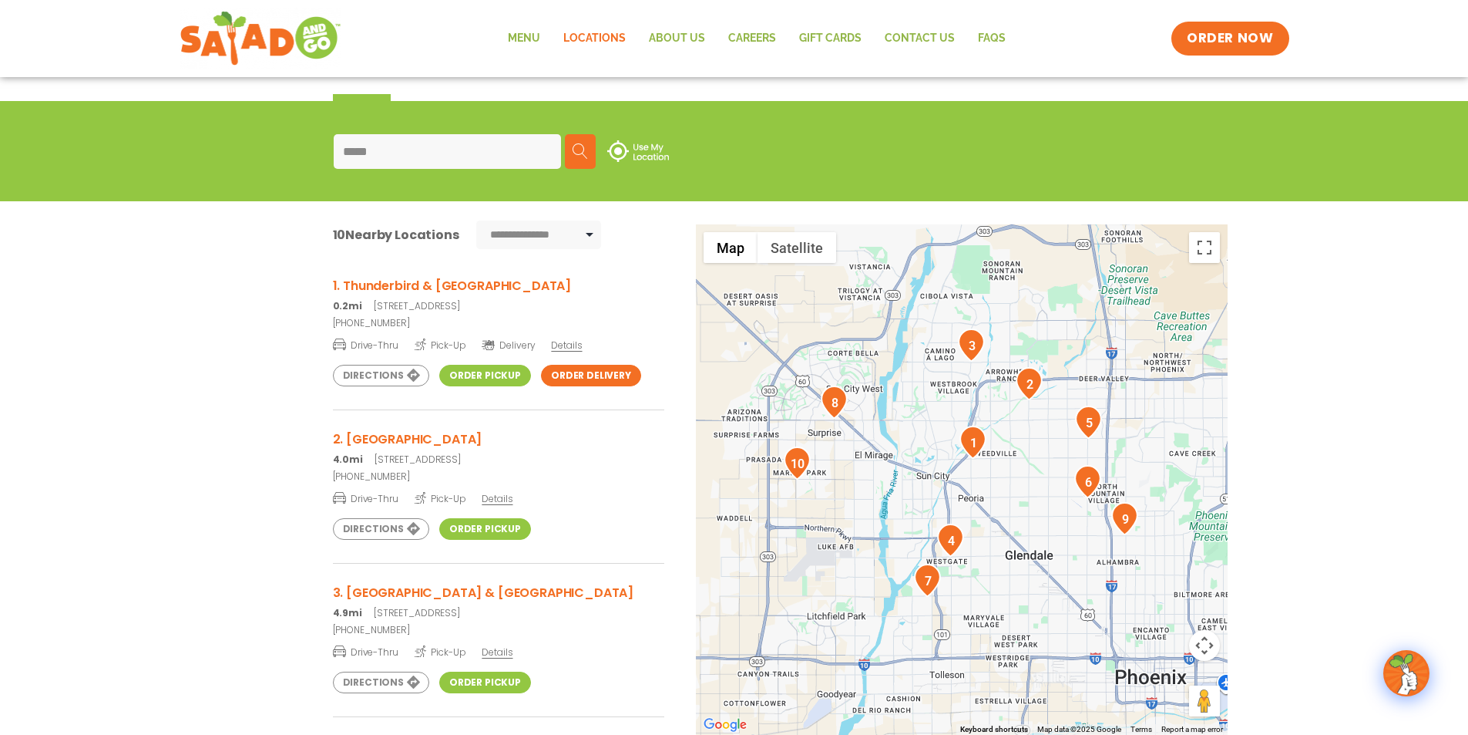 Image resolution: width=1468 pixels, height=735 pixels. I want to click on span: Delivery, so click(508, 345).